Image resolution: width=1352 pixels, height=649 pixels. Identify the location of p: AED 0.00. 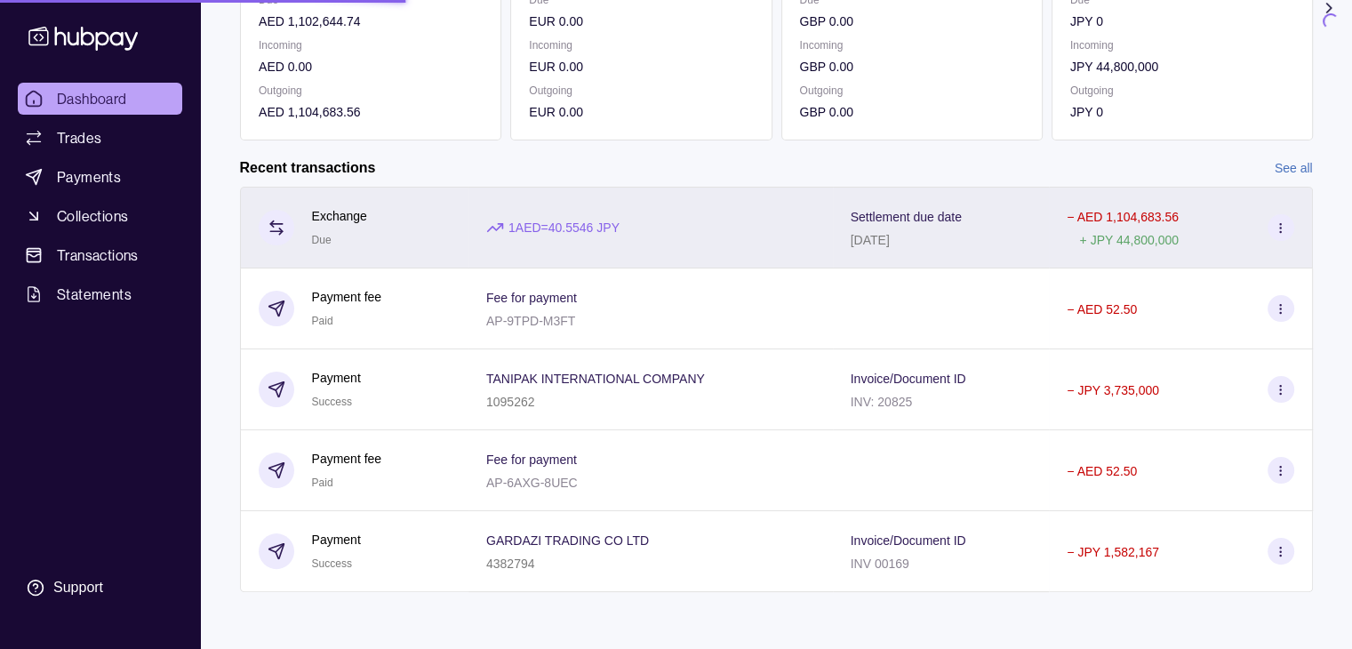
(371, 67).